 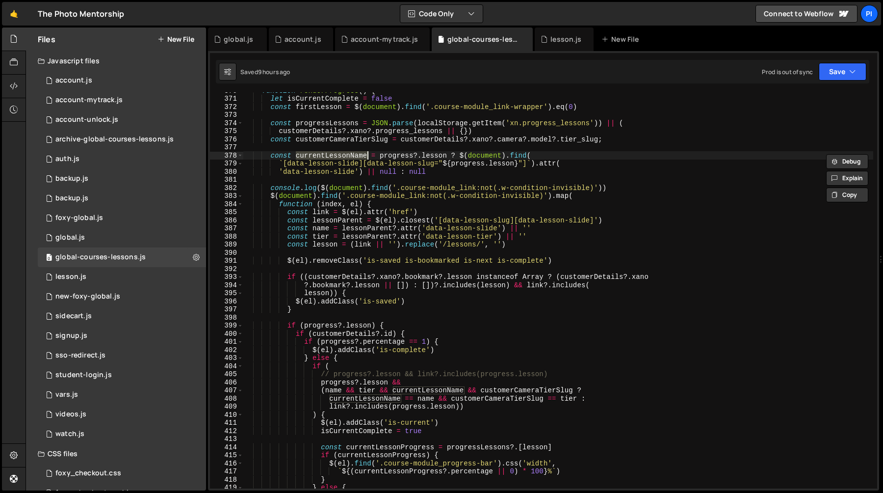 I want to click on button: Debug, so click(x=847, y=161).